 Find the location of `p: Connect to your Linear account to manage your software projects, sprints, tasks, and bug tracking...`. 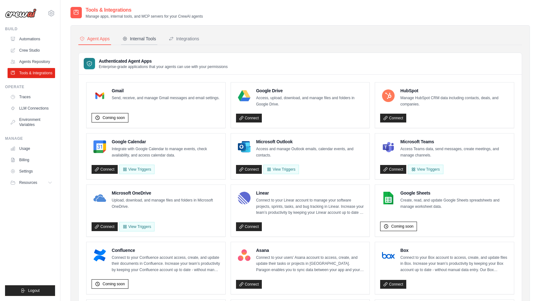

p: Connect to your Linear account to manage your software projects, sprints, tasks, and bug tracking... is located at coordinates (310, 207).